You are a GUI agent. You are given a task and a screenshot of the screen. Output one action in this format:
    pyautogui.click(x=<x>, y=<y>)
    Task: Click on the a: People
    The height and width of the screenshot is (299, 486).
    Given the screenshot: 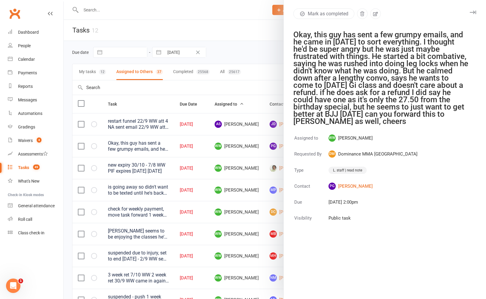 What is the action you would take?
    pyautogui.click(x=35, y=46)
    